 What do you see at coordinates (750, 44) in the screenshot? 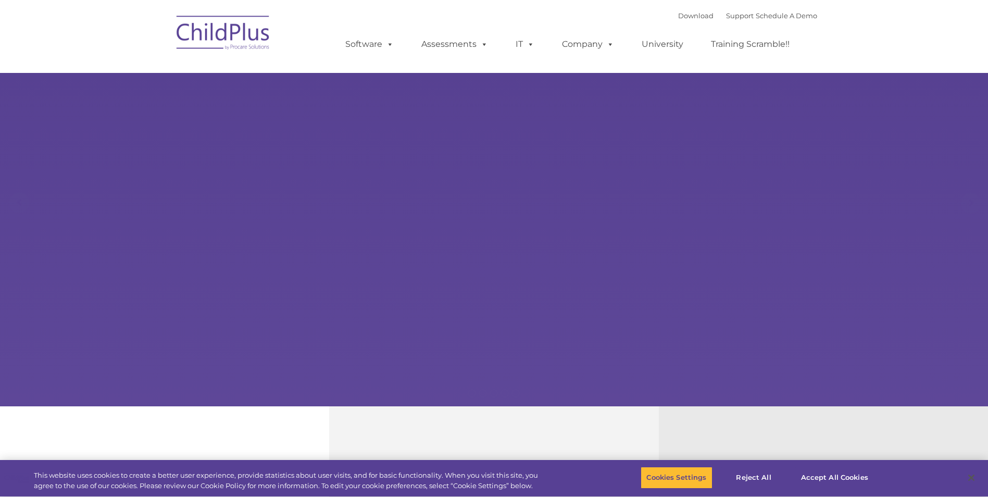
I see `a: Training Scramble!!` at bounding box center [750, 44].